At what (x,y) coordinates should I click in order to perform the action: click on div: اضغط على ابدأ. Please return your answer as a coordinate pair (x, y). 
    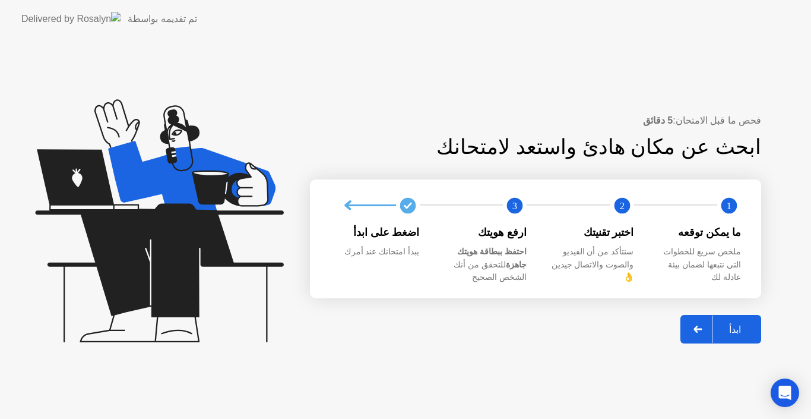
    Looking at the image, I should click on (375, 232).